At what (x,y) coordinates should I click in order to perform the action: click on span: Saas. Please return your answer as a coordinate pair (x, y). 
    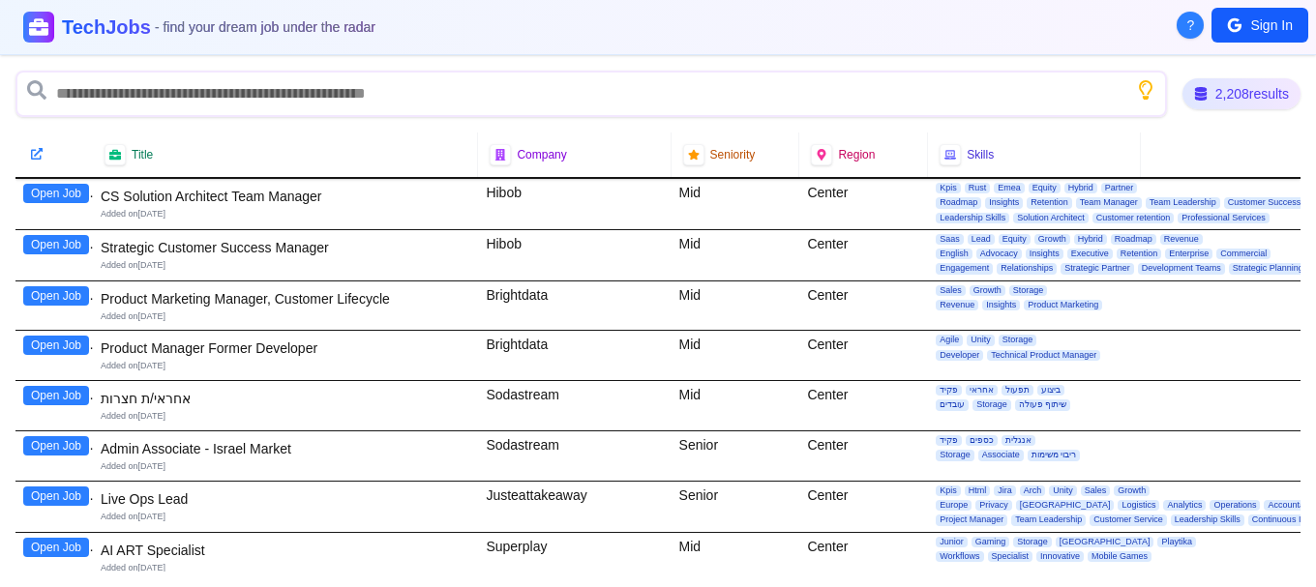
    Looking at the image, I should click on (949, 239).